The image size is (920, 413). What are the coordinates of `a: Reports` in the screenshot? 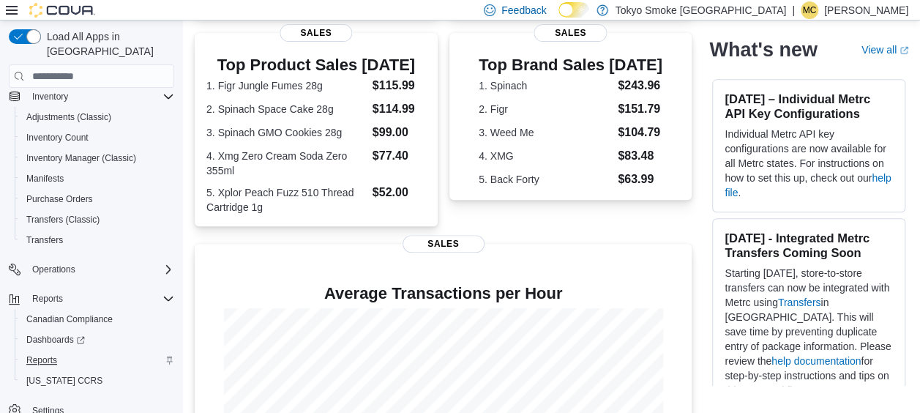 It's located at (42, 360).